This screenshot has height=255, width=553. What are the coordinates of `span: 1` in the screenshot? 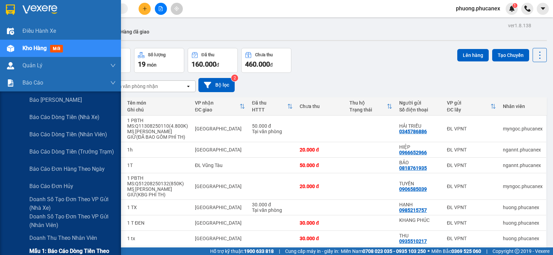 It's located at (514, 6).